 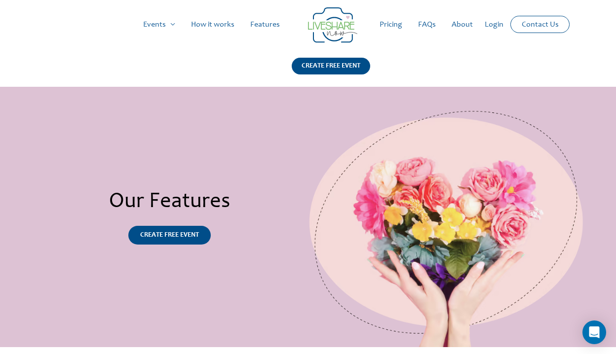 I want to click on a: How it works, so click(x=213, y=25).